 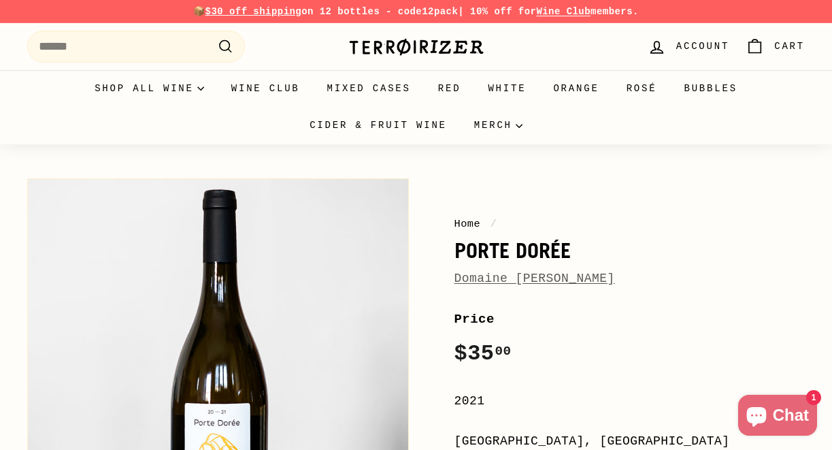 I want to click on span: Cart, so click(x=789, y=46).